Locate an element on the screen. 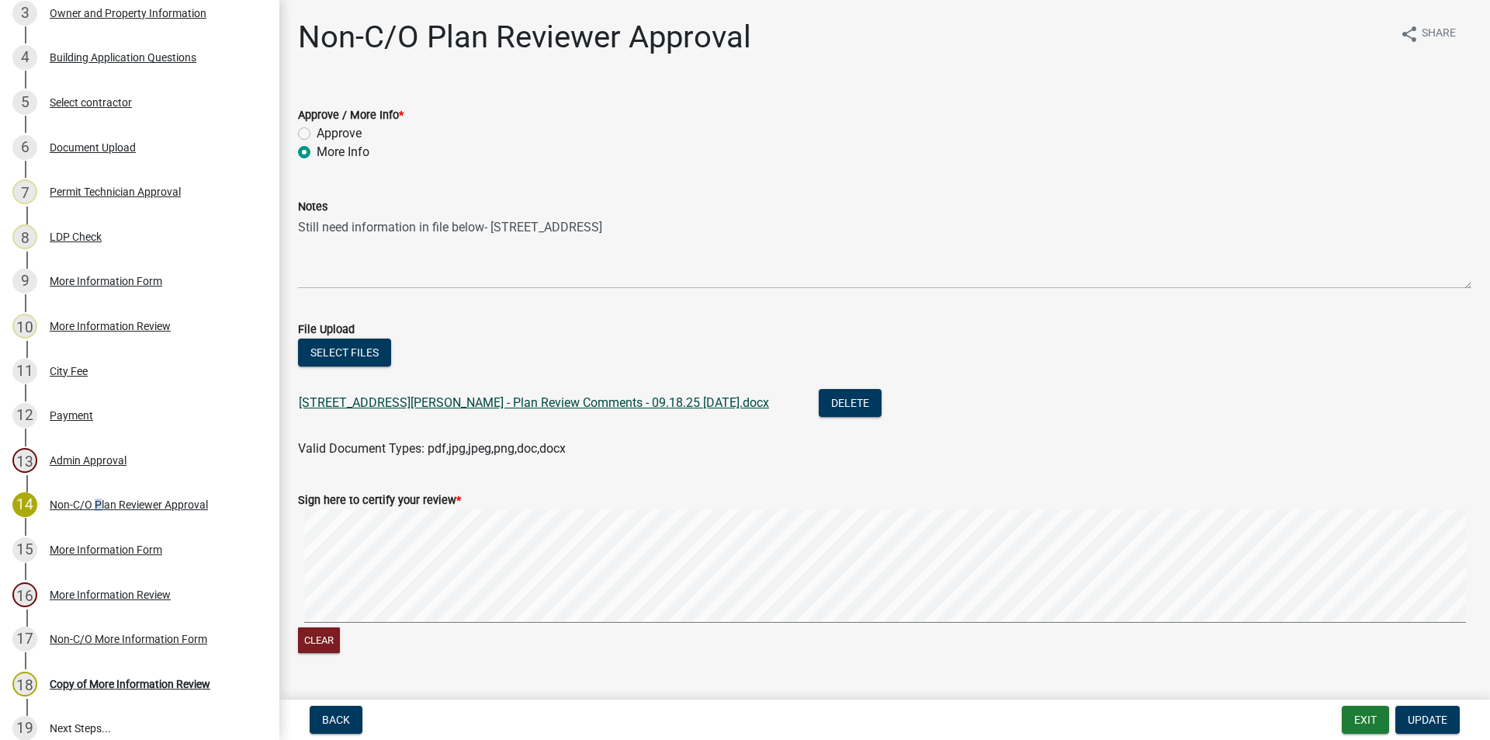 This screenshot has width=1490, height=740. div: 10 is located at coordinates (25, 326).